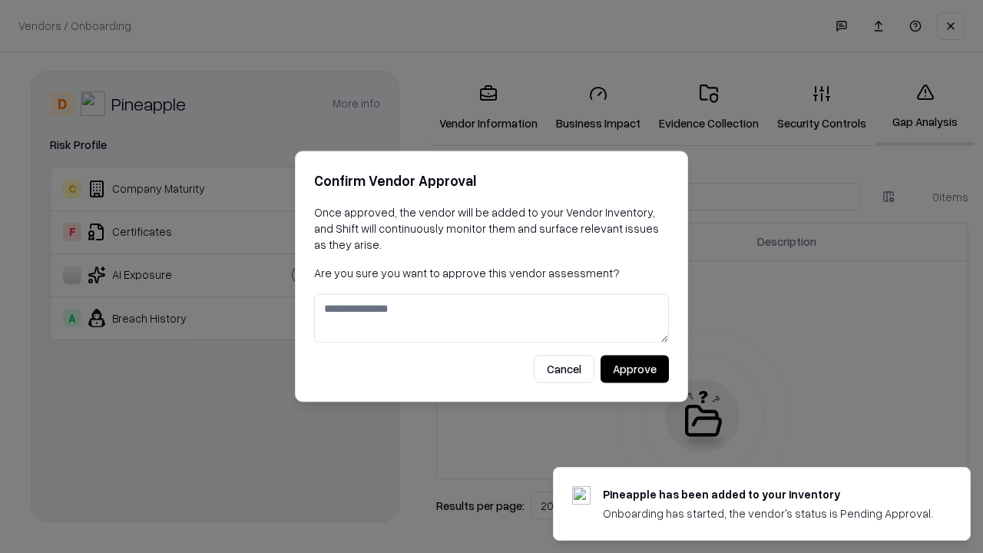 Image resolution: width=983 pixels, height=553 pixels. What do you see at coordinates (492, 228) in the screenshot?
I see `p: Once approved, the vendor will be added to your Vendor Inventory, and Shift will continuously mon...` at bounding box center [492, 228].